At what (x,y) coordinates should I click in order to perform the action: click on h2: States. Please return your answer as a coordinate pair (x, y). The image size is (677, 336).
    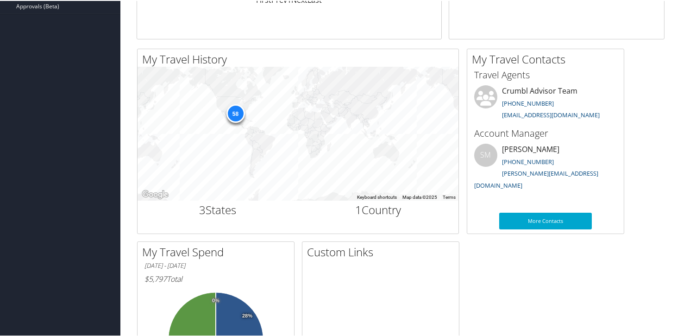
    Looking at the image, I should click on (218, 209).